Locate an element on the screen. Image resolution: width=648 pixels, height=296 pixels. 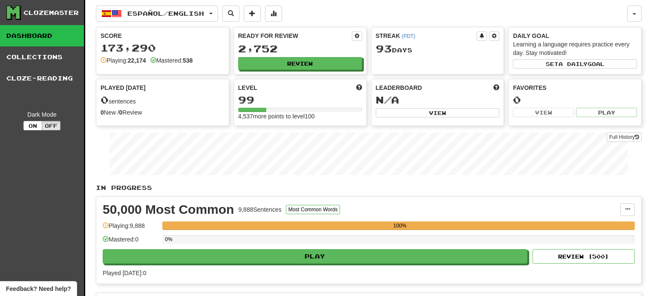
div: Streak is located at coordinates (426, 36).